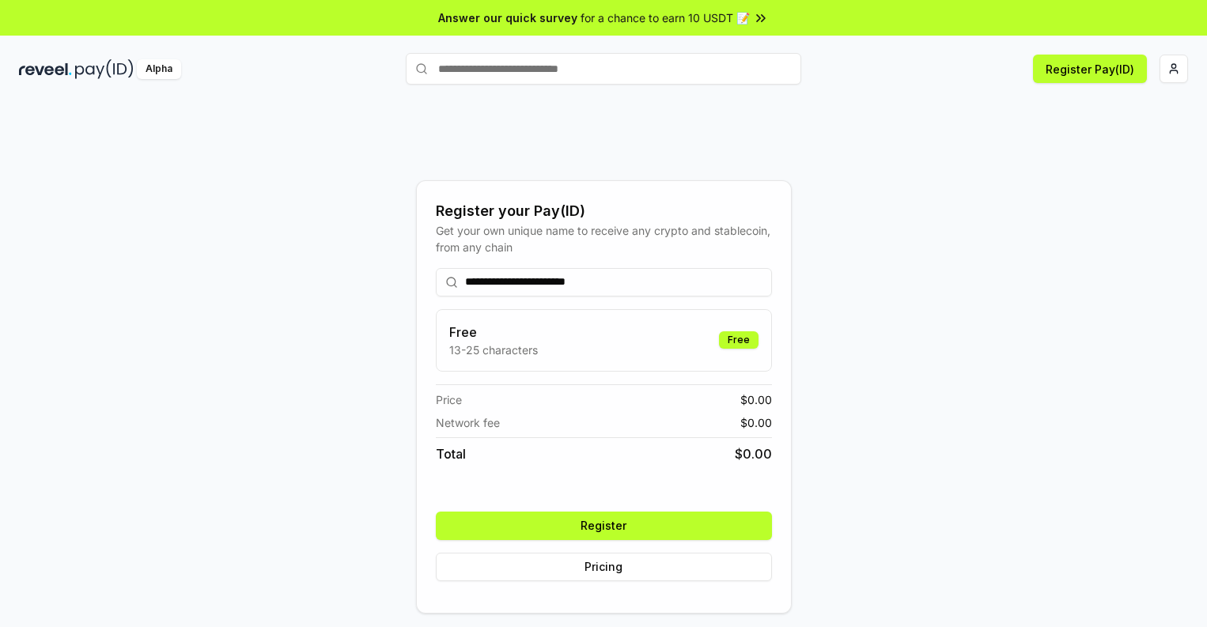 The width and height of the screenshot is (1207, 627). Describe the element at coordinates (604, 526) in the screenshot. I see `button: Register` at that location.